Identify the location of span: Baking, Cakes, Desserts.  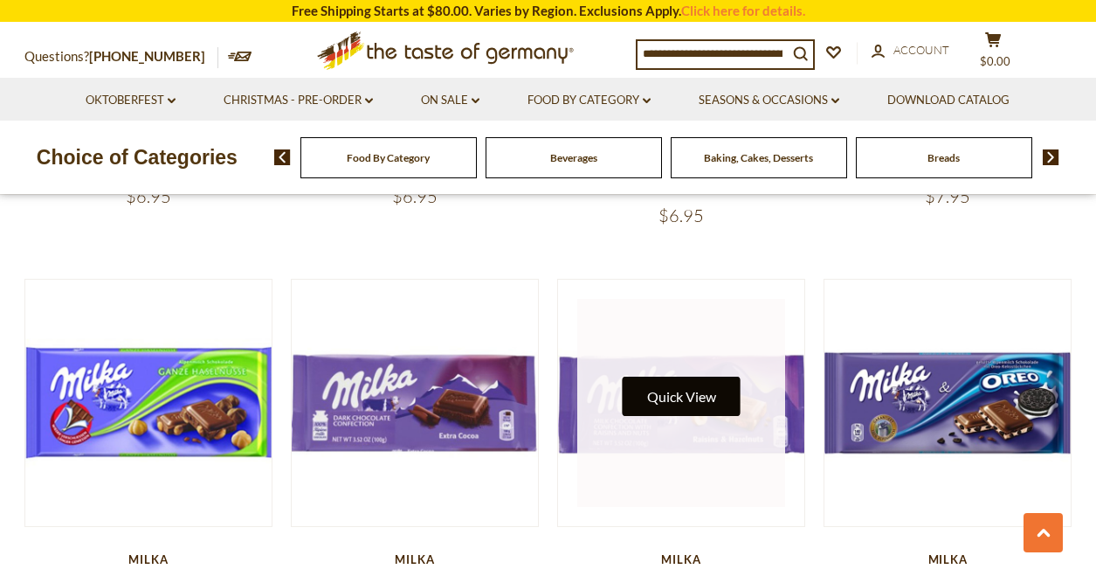
(758, 157).